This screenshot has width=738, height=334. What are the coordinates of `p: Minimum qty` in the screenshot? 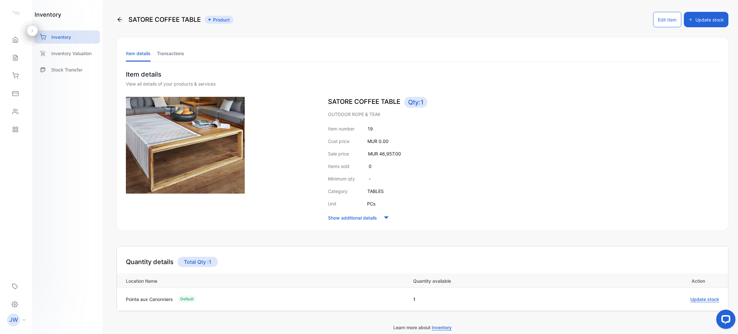 It's located at (342, 178).